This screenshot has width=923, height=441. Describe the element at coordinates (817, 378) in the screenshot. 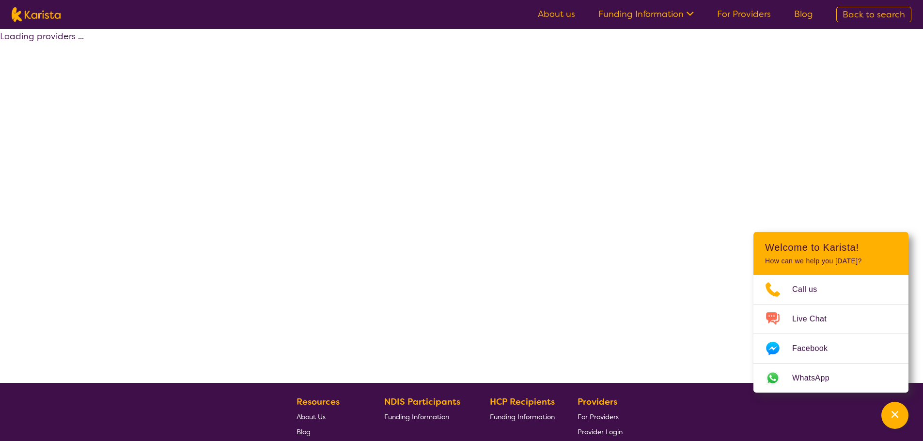

I see `span: WhatsApp` at that location.